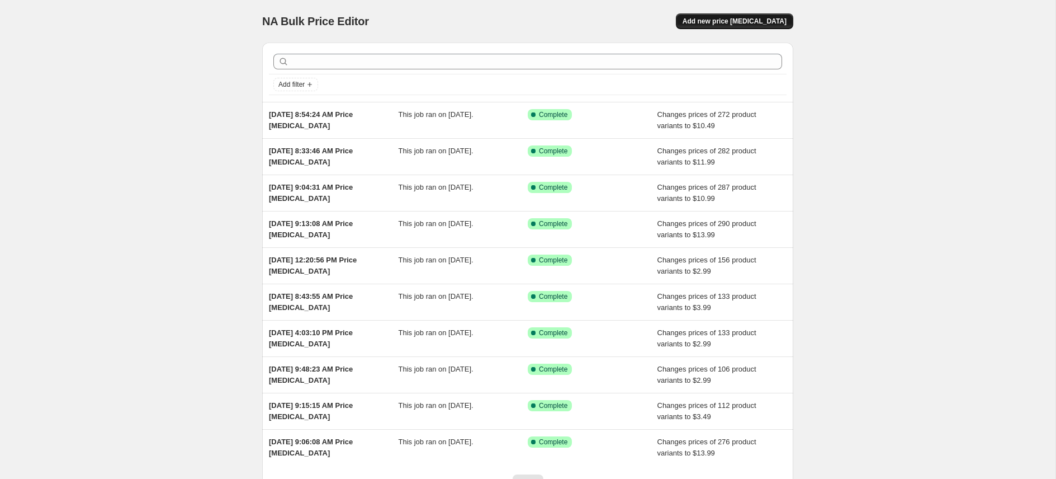 The height and width of the screenshot is (479, 1056). I want to click on span: Changes prices of 112 product variants to $3.49, so click(707, 410).